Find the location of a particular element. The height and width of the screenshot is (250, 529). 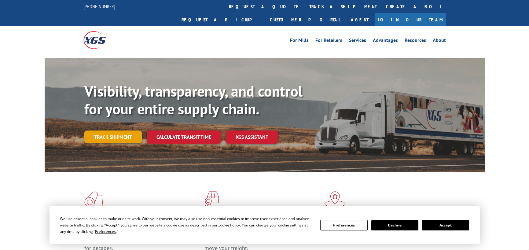

a: Resources is located at coordinates (416, 41).